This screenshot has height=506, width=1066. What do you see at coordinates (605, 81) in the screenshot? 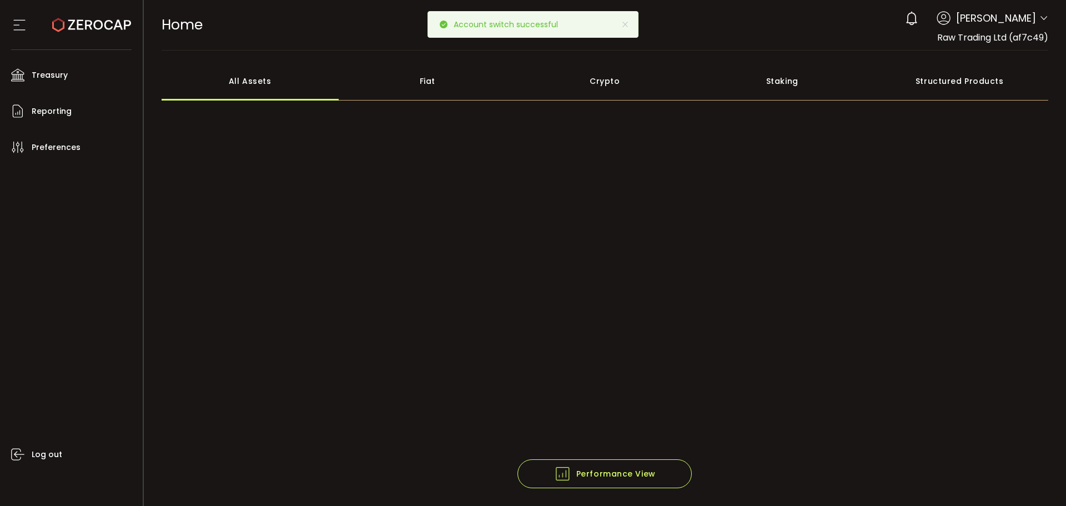
I see `div: Crypto` at bounding box center [605, 81].